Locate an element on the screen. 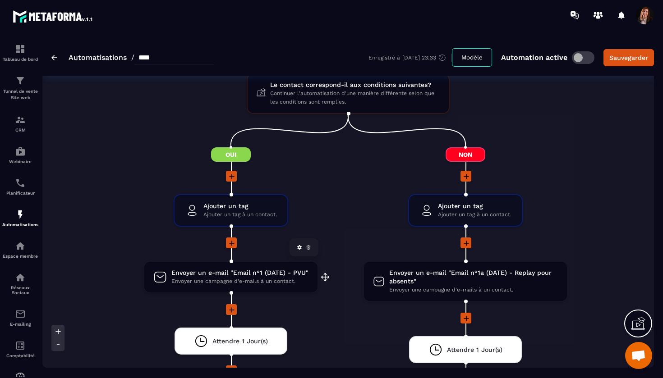 This screenshot has width=663, height=378. p: Tableau de bord is located at coordinates (20, 59).